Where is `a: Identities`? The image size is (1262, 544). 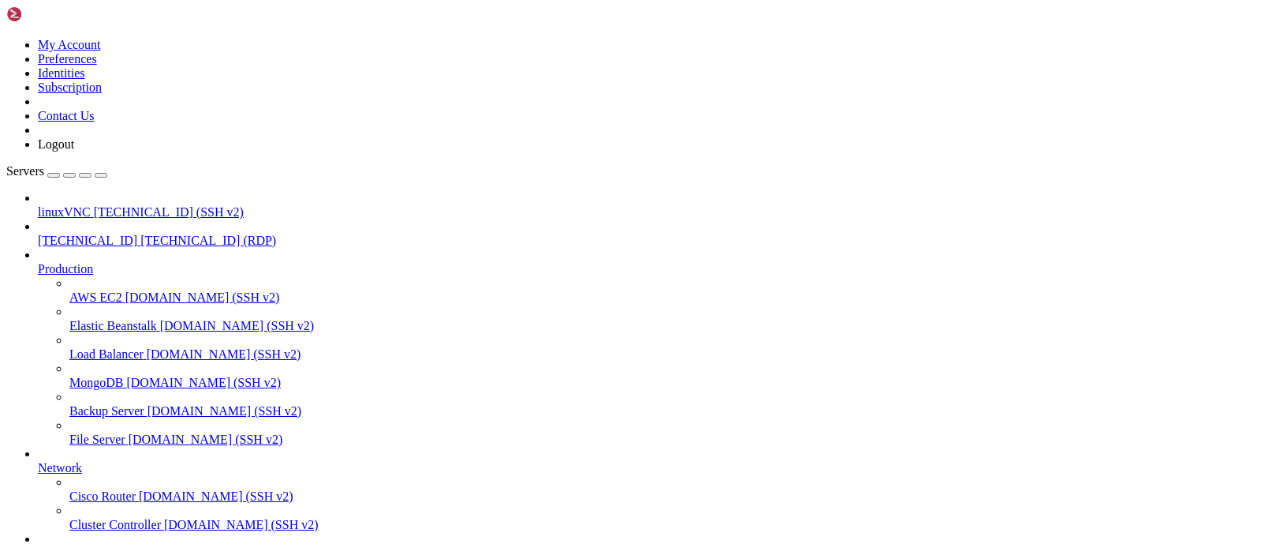 a: Identities is located at coordinates (62, 73).